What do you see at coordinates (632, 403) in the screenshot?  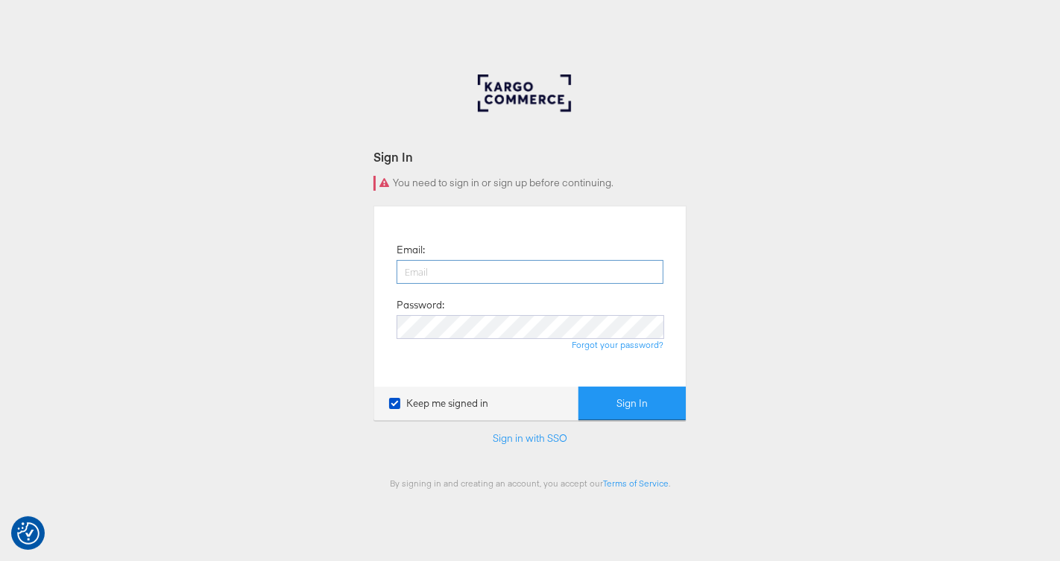 I see `button: Sign In` at bounding box center [632, 403].